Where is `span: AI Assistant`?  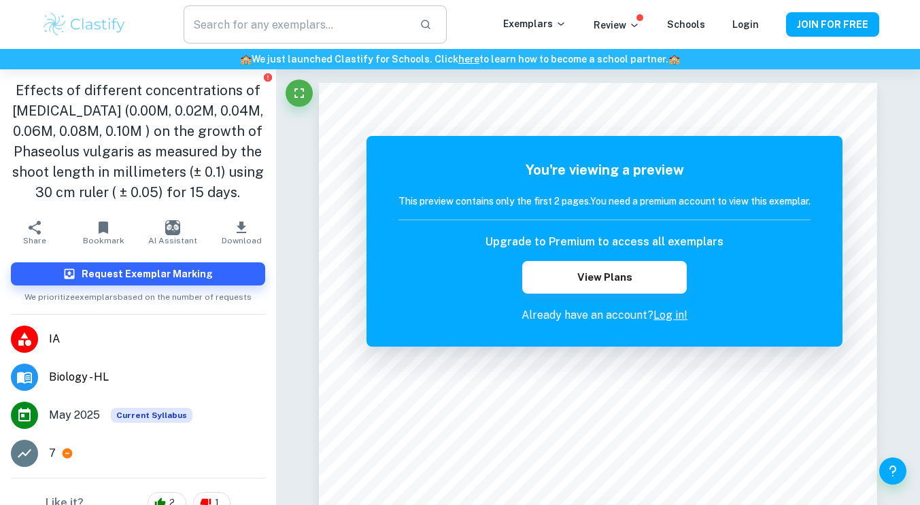
span: AI Assistant is located at coordinates (173, 241).